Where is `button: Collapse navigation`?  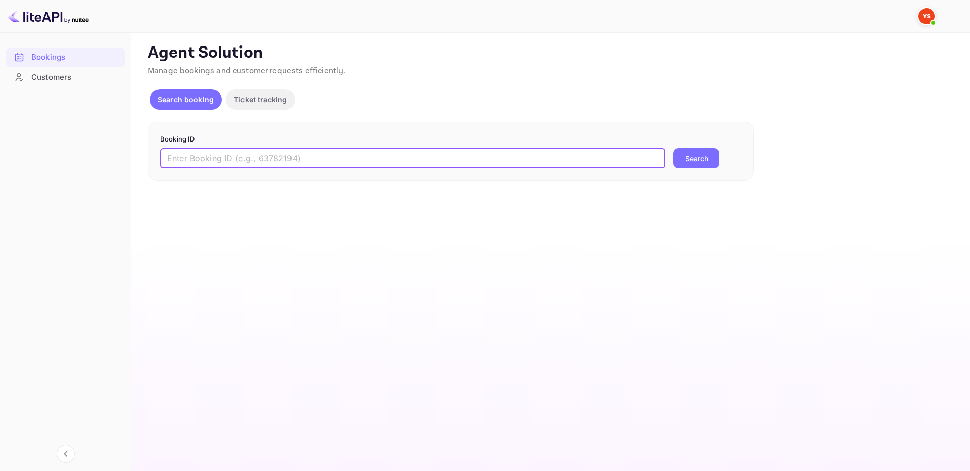 button: Collapse navigation is located at coordinates (66, 454).